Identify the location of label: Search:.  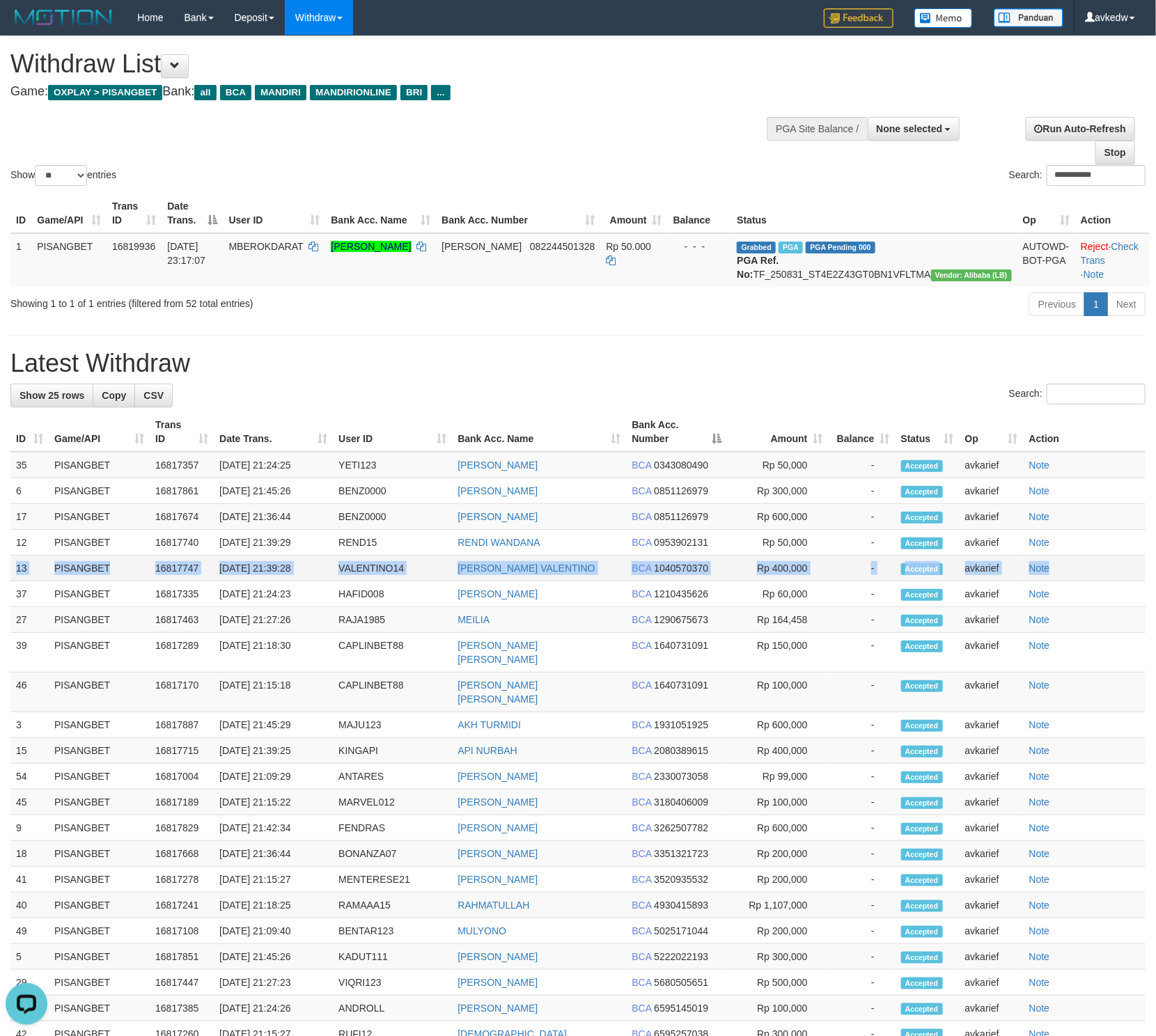
(1077, 394).